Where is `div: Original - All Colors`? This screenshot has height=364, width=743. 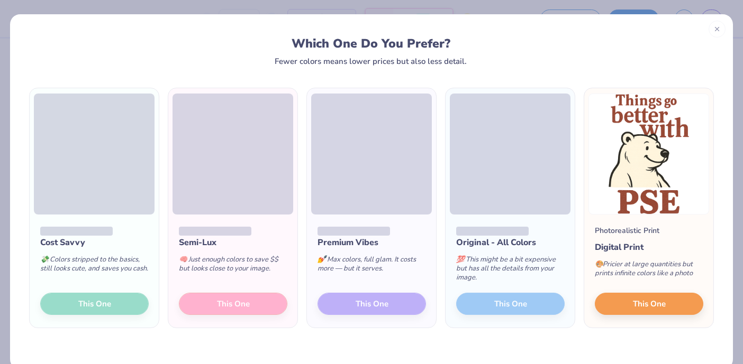
div: Original - All Colors is located at coordinates (510, 243).